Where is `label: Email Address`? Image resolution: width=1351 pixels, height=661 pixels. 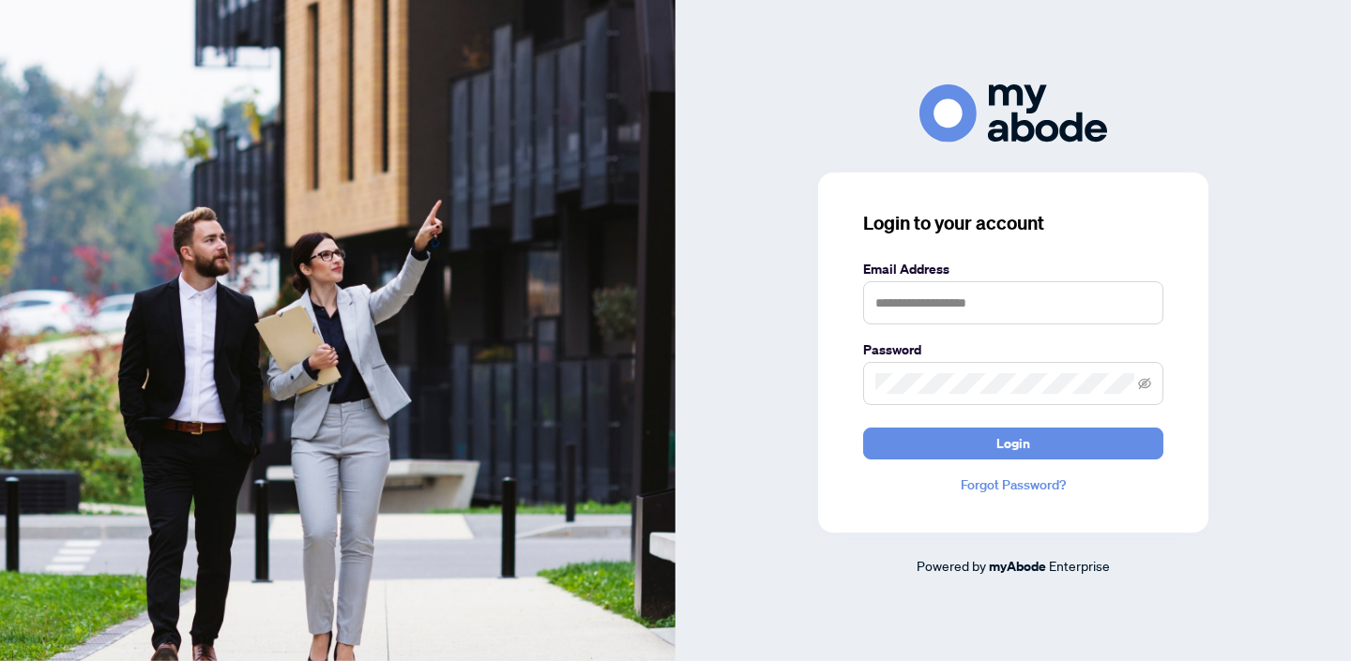 label: Email Address is located at coordinates (1013, 269).